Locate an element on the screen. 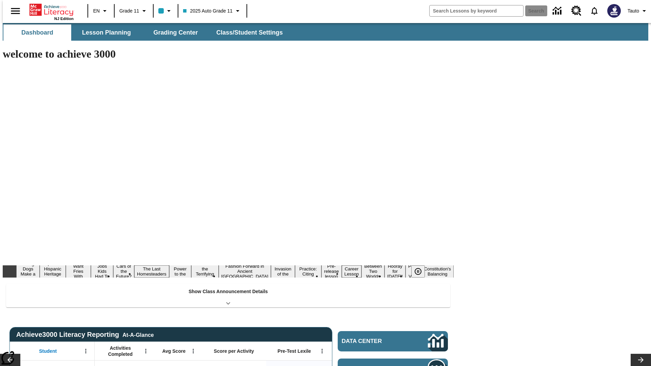  button: Profile/Settings is located at coordinates (638, 11).